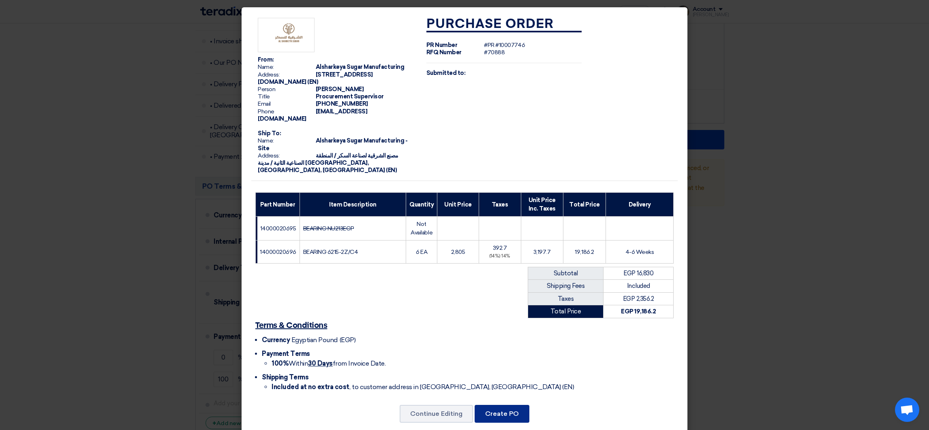  What do you see at coordinates (500, 248) in the screenshot?
I see `span: 392.7` at bounding box center [500, 248].